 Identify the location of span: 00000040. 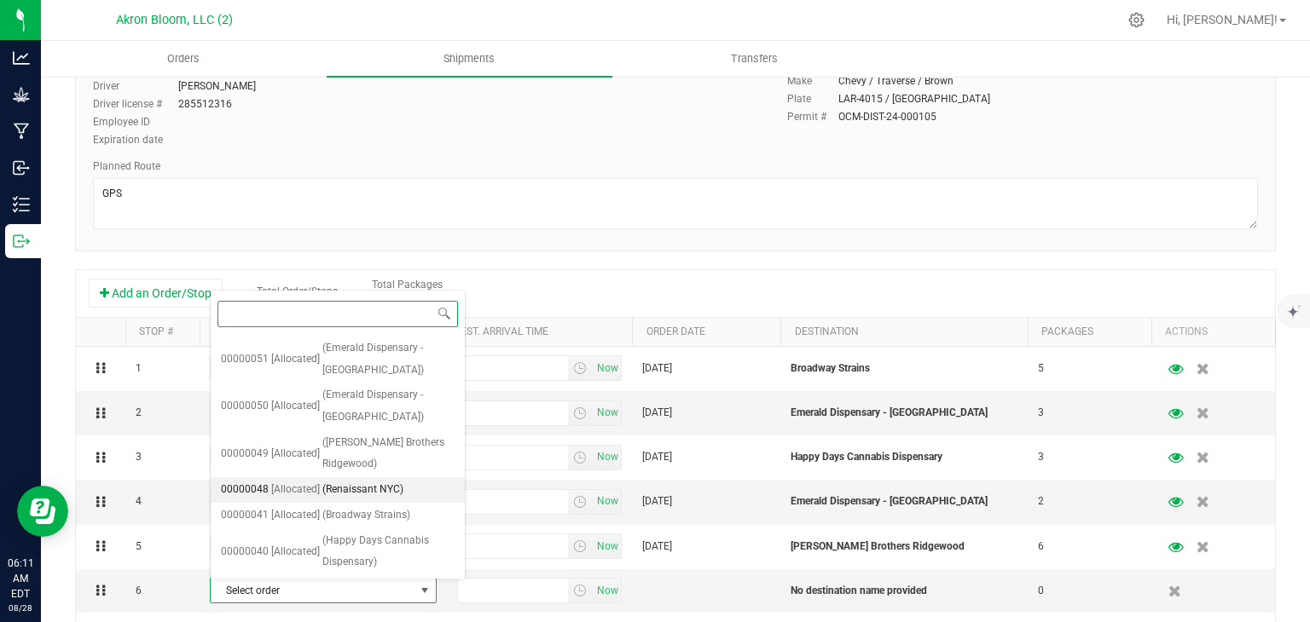
(245, 553).